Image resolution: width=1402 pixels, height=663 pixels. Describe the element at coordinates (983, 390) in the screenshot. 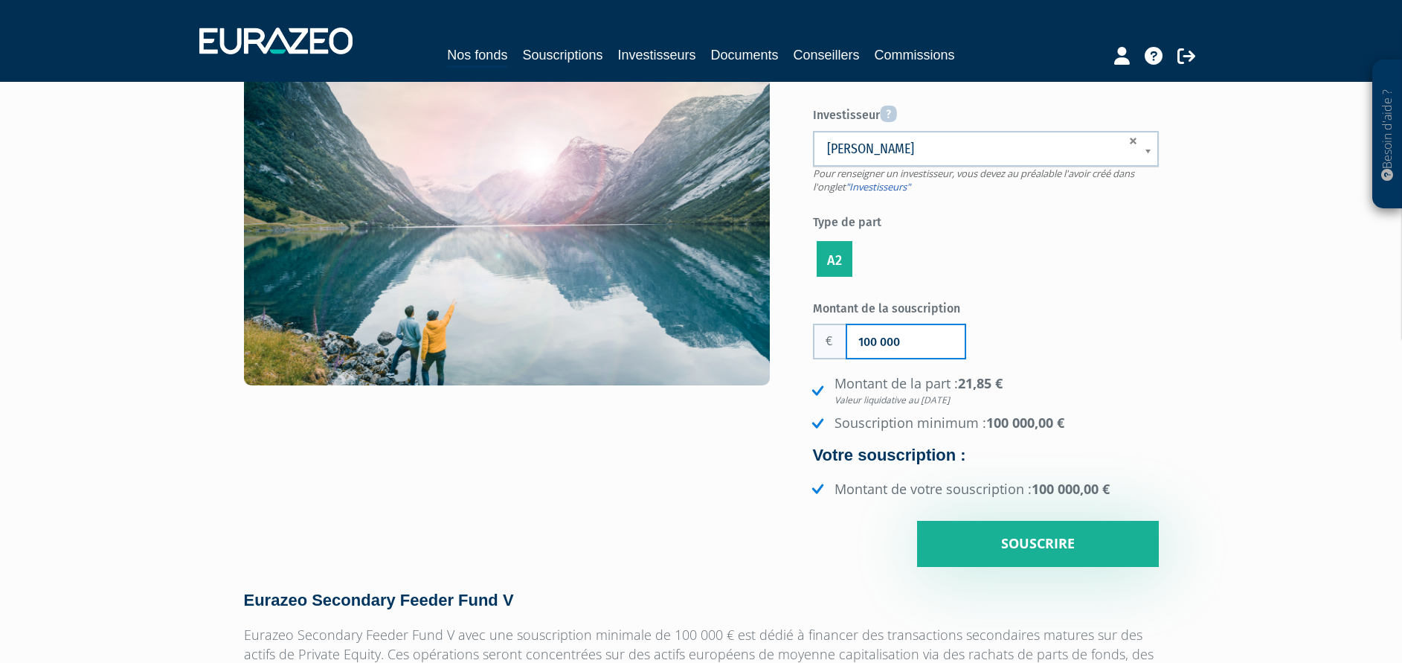

I see `li: Montant de la part :` at that location.